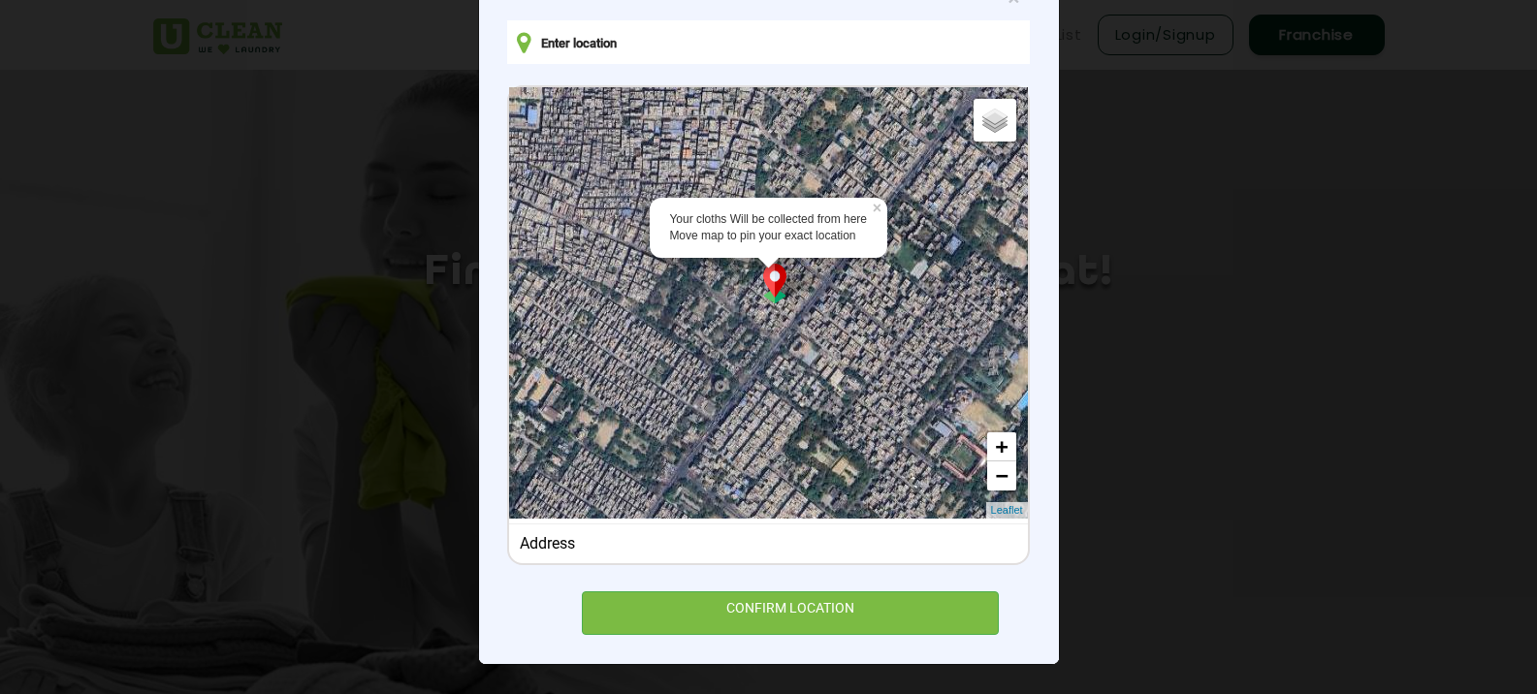 The width and height of the screenshot is (1537, 694). I want to click on input: Enter location, so click(768, 42).